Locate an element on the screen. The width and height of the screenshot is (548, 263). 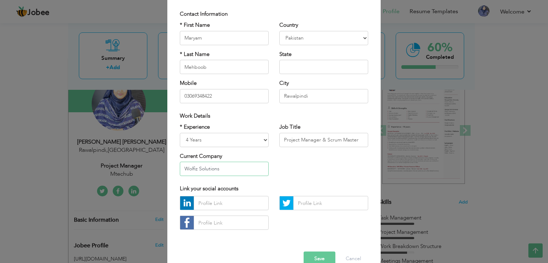
label: * First Name is located at coordinates (195, 25).